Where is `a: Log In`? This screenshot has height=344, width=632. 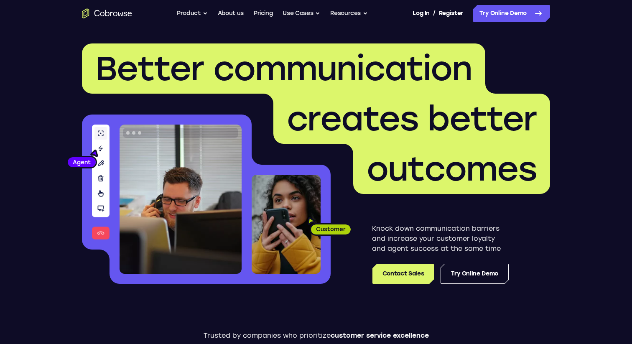 a: Log In is located at coordinates (421, 13).